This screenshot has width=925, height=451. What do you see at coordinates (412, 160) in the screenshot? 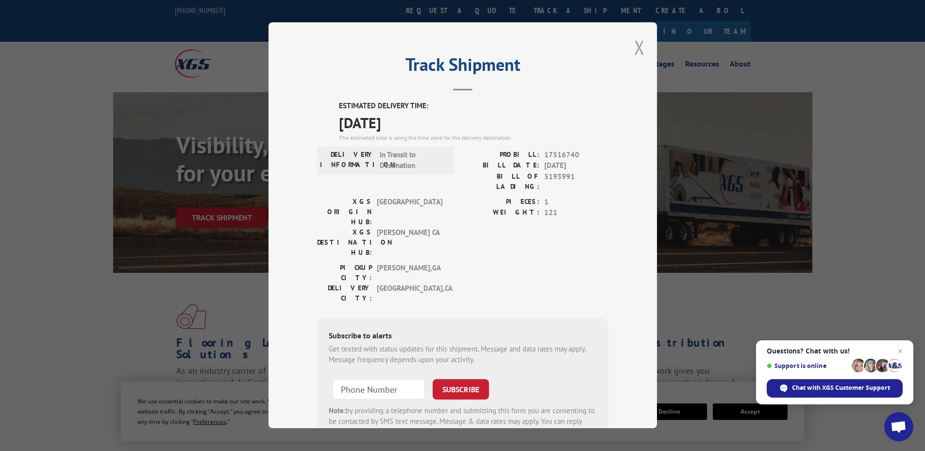
I see `span: In Transit to Destination` at bounding box center [412, 160].